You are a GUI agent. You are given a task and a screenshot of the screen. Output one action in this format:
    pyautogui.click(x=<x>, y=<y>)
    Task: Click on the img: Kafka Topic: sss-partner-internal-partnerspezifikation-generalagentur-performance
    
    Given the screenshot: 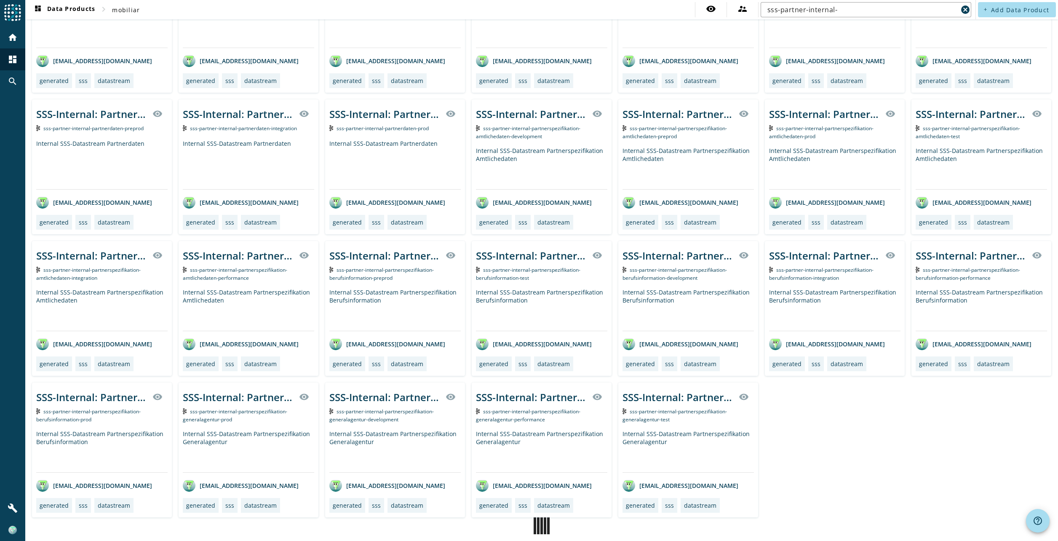 What is the action you would take?
    pyautogui.click(x=478, y=411)
    